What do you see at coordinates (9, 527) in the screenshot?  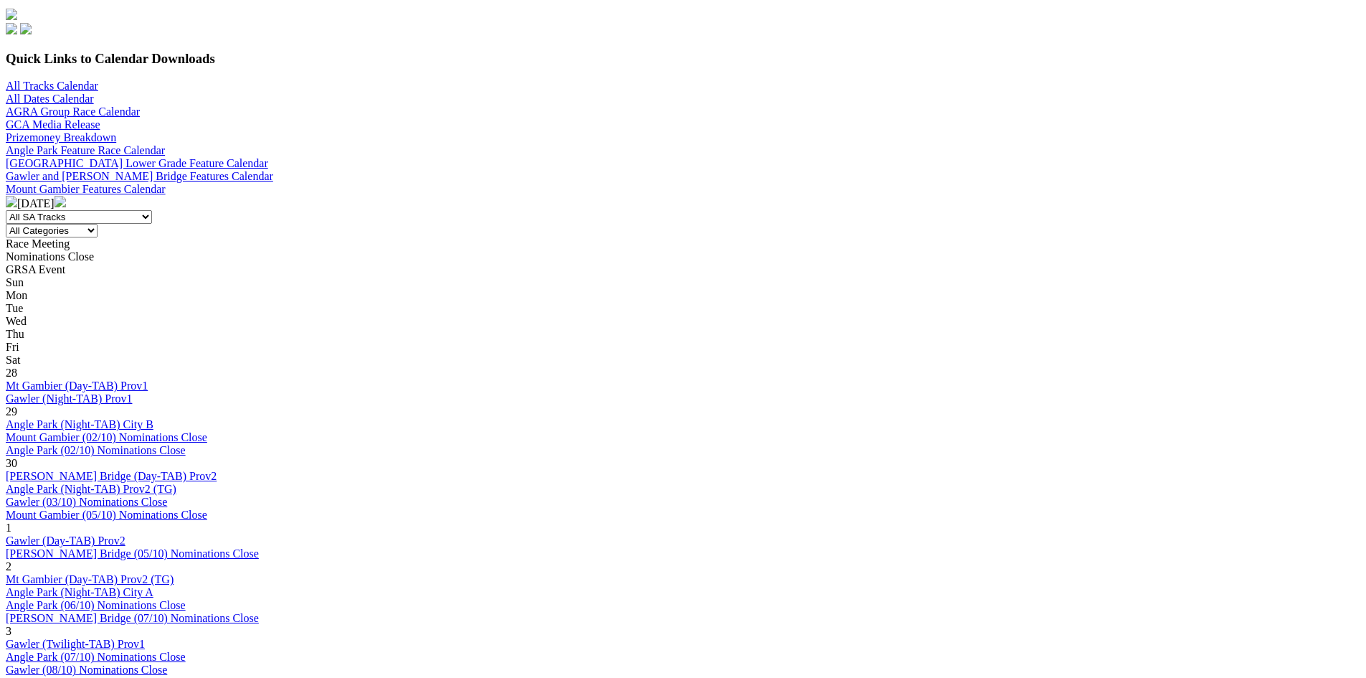 I see `span: 1` at bounding box center [9, 527].